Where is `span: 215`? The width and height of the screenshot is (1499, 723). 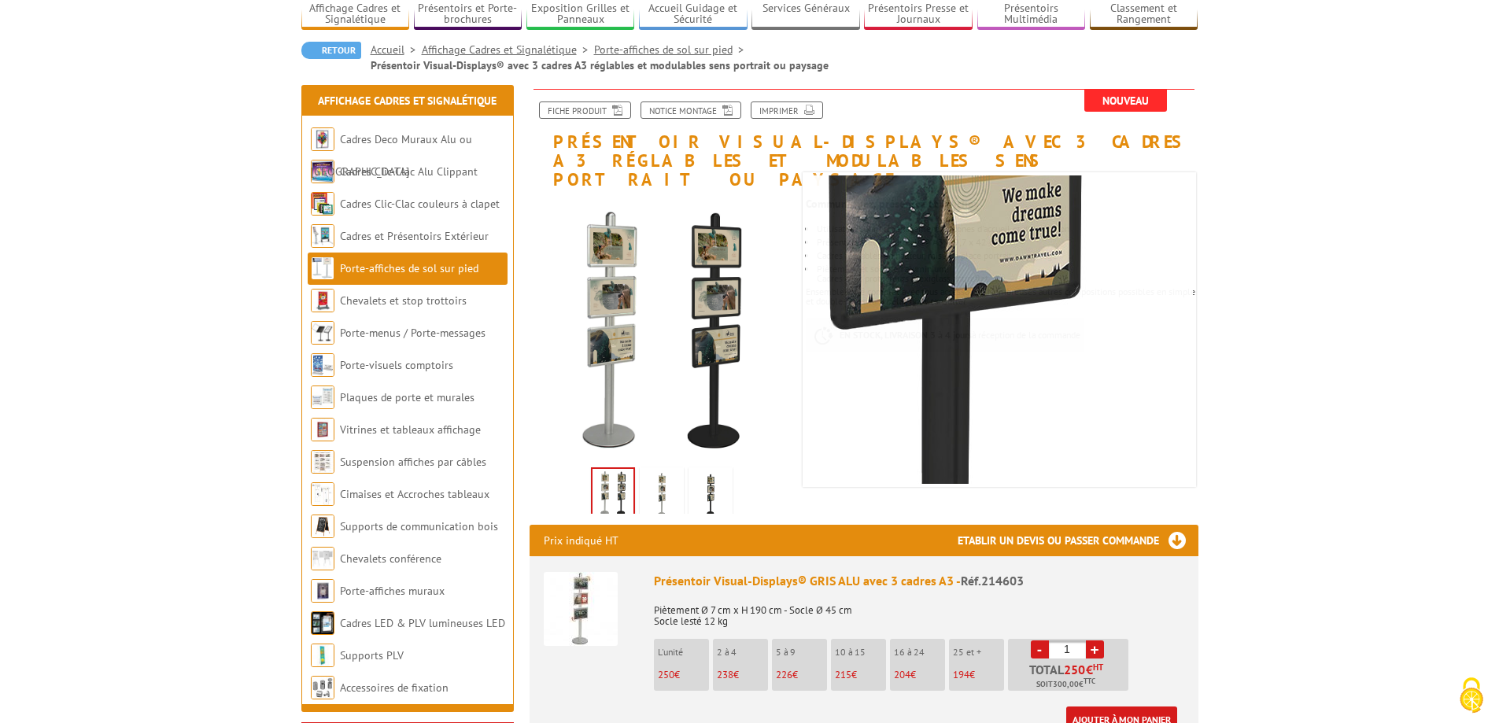
span: 215 is located at coordinates (843, 674).